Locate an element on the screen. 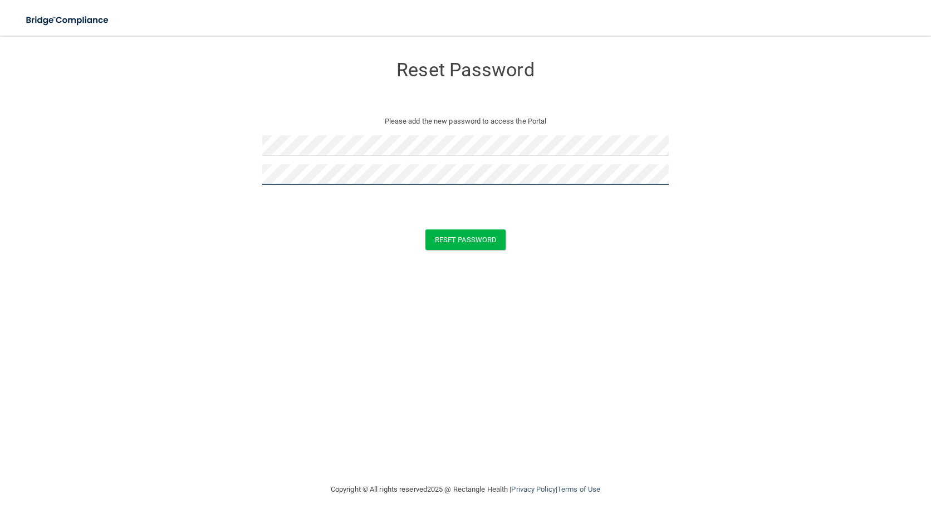  p: Please add the new password to access the Portal is located at coordinates (466, 121).